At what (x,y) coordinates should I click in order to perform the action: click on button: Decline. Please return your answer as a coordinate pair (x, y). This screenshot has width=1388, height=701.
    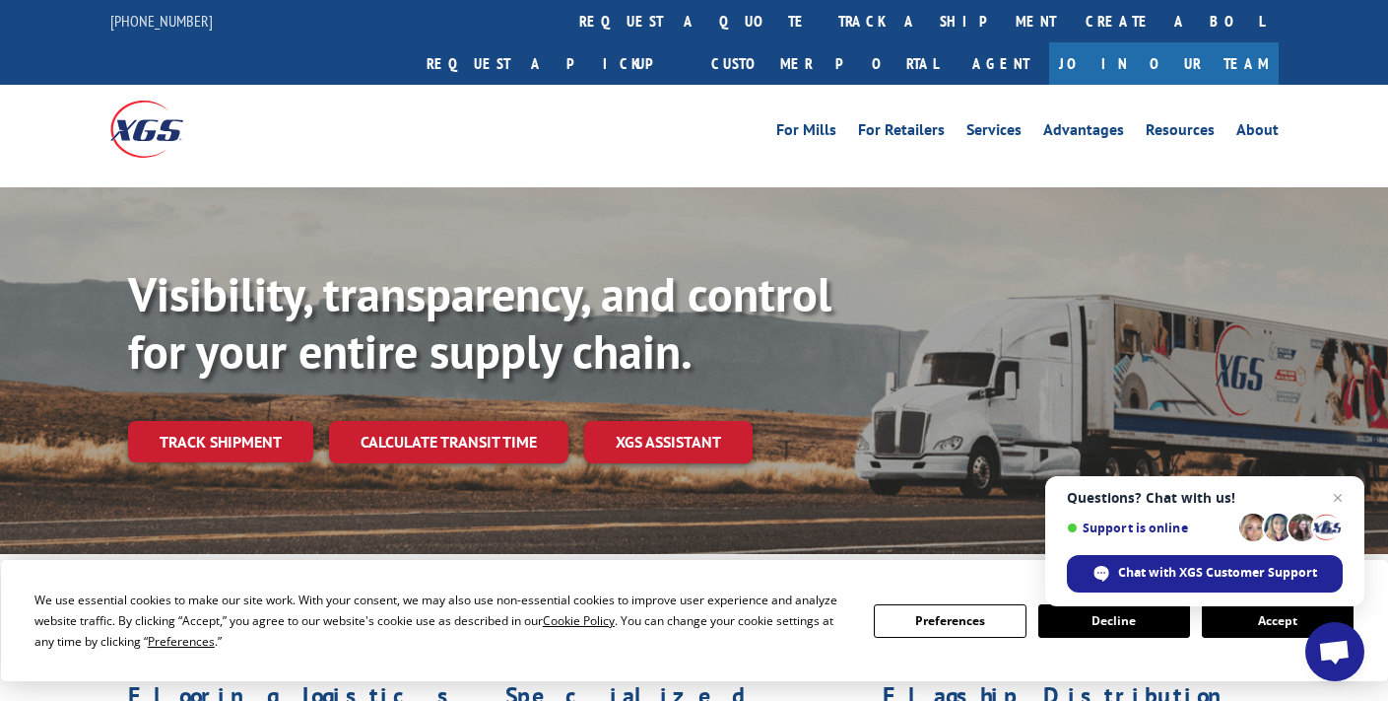
    Looking at the image, I should click on (1114, 621).